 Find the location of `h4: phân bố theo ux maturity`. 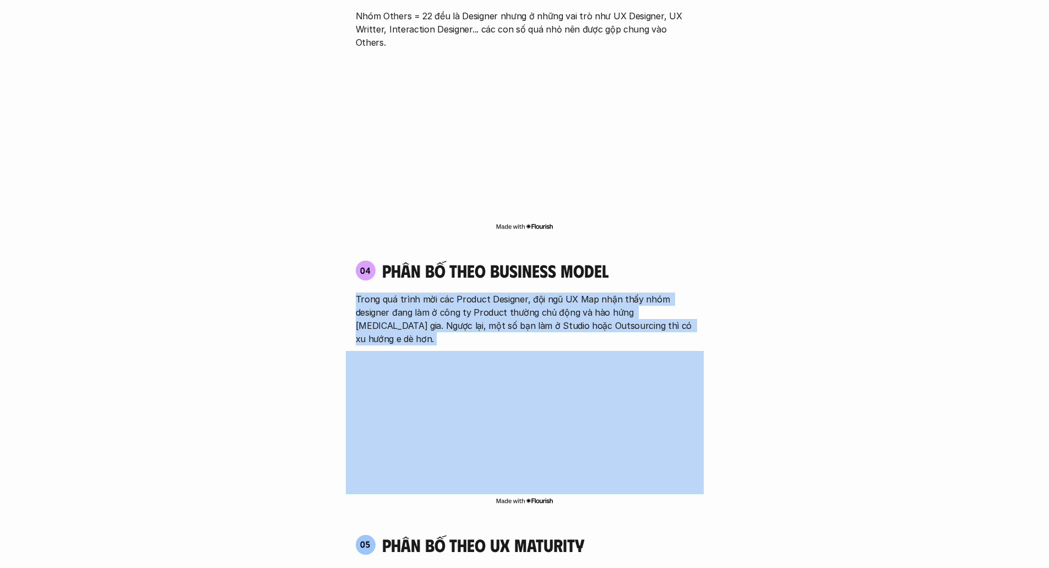

h4: phân bố theo ux maturity is located at coordinates (483, 545).